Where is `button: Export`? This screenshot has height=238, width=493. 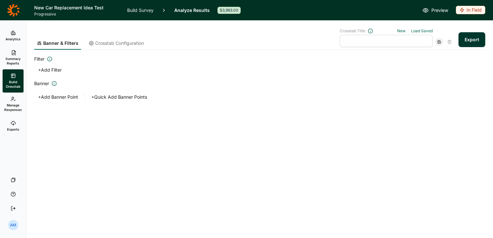
button: Export is located at coordinates (472, 40).